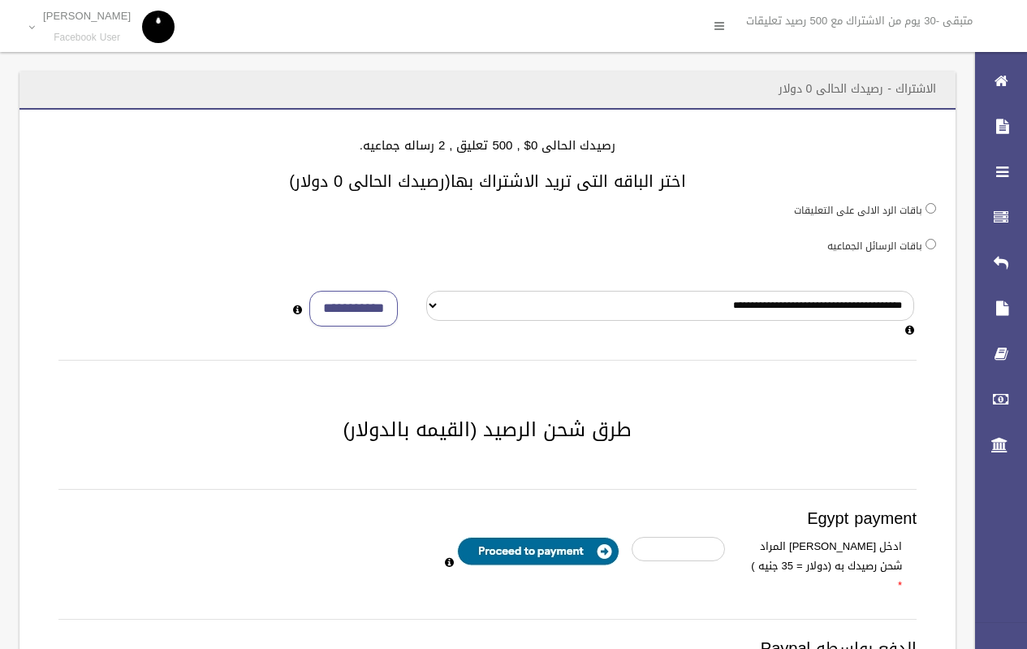 The height and width of the screenshot is (649, 1027). Describe the element at coordinates (487, 429) in the screenshot. I see `h2: طرق شحن الرصيد (القيمه بالدولار)` at that location.